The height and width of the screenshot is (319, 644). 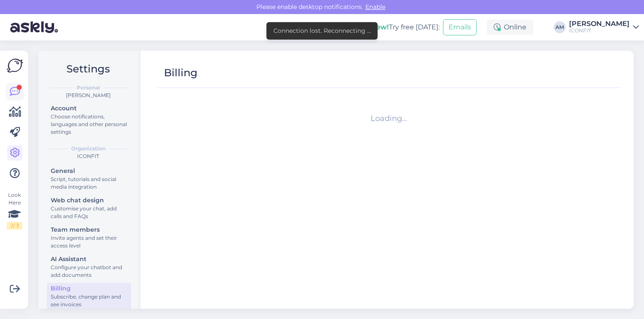 I want to click on a: GeneralScript, tutorials and social media integration, so click(x=89, y=178).